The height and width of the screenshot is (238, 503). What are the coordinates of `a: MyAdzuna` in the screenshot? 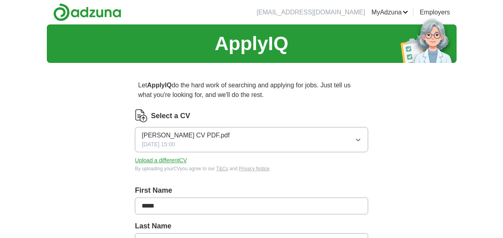 It's located at (390, 12).